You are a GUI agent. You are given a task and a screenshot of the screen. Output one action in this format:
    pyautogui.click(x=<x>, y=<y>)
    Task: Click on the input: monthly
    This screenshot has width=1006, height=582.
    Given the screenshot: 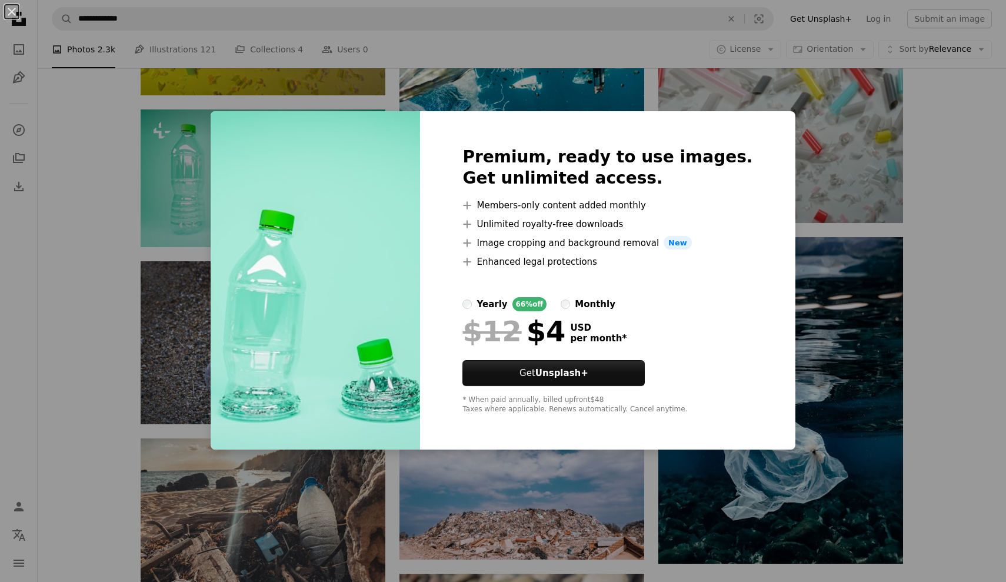 What is the action you would take?
    pyautogui.click(x=566, y=304)
    